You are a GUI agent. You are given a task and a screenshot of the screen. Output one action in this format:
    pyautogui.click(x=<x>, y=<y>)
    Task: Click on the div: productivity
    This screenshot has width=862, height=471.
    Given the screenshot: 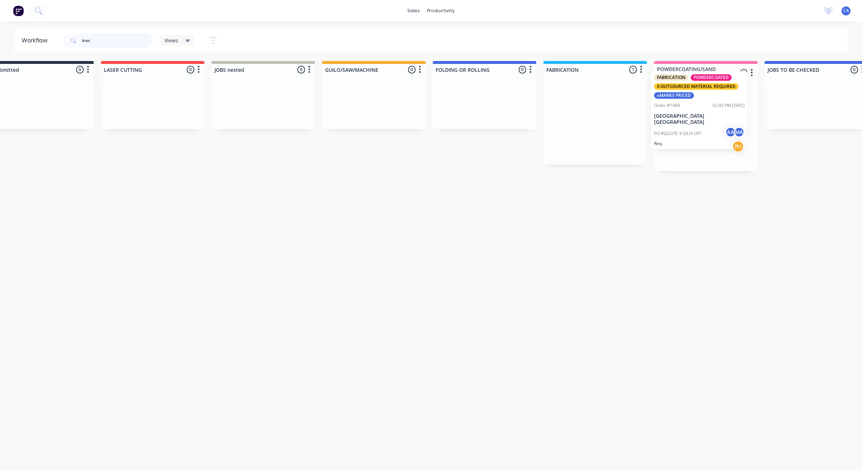 What is the action you would take?
    pyautogui.click(x=441, y=11)
    